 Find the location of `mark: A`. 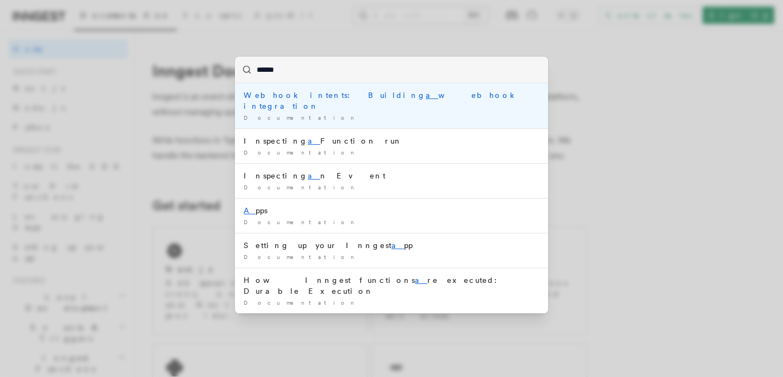

mark: A is located at coordinates (250, 210).